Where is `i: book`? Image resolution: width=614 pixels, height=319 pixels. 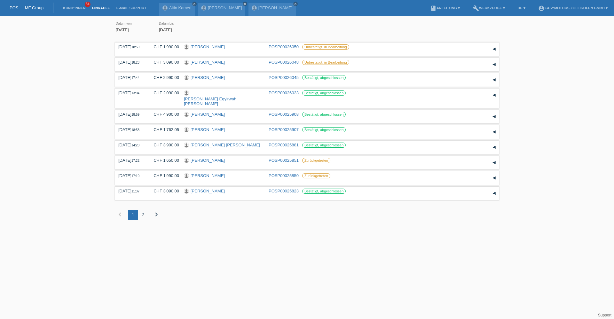 i: book is located at coordinates (433, 8).